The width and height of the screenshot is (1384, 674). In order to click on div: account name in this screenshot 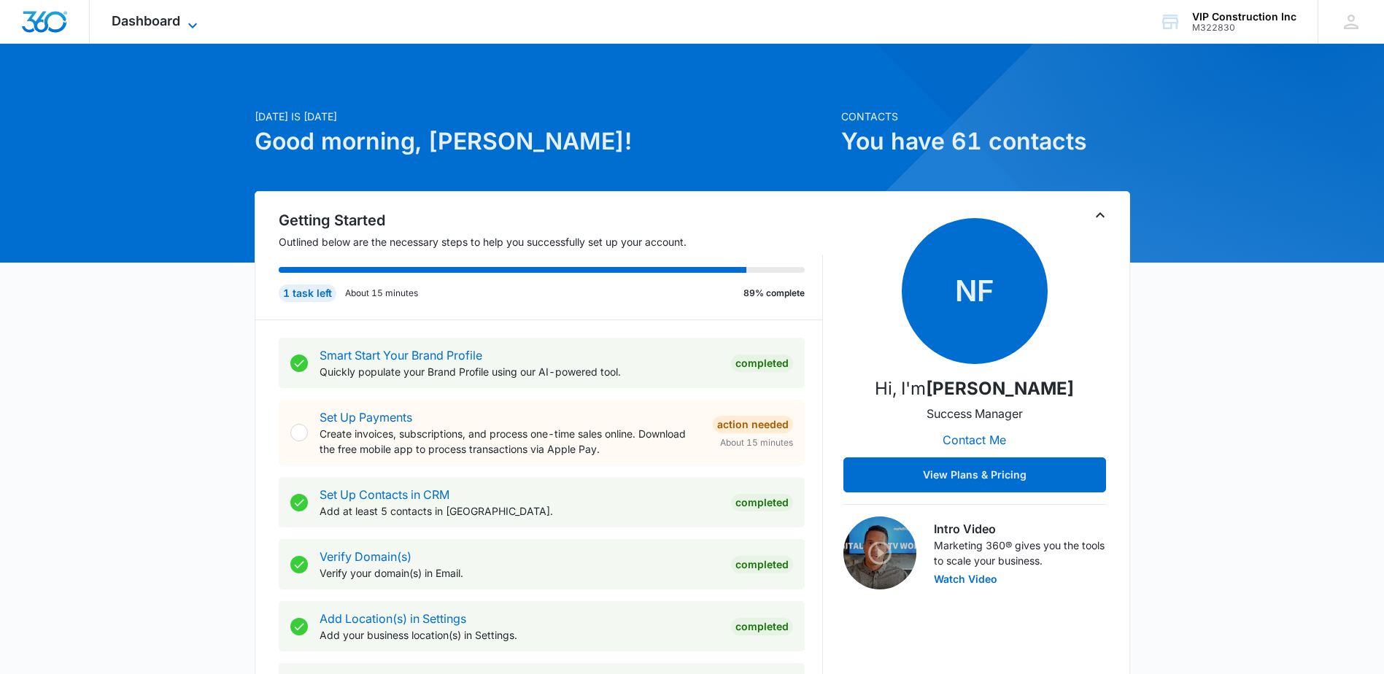, I will do `click(1244, 17)`.